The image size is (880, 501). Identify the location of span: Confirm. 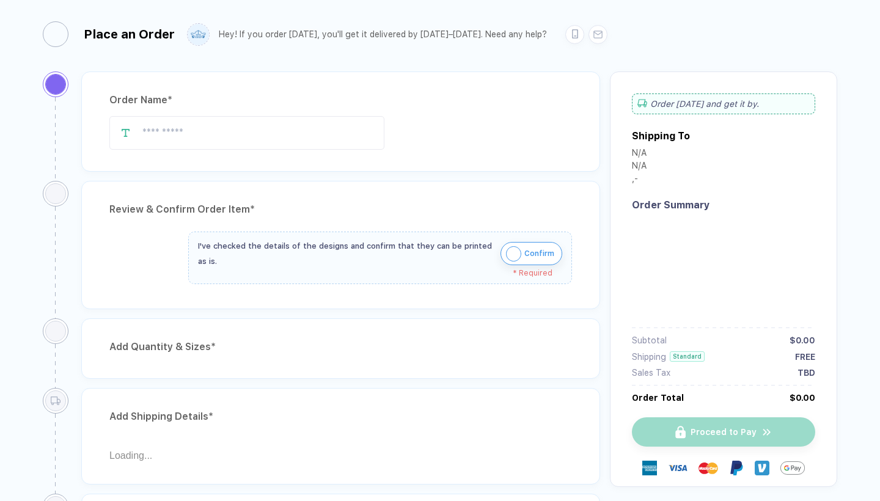
(539, 254).